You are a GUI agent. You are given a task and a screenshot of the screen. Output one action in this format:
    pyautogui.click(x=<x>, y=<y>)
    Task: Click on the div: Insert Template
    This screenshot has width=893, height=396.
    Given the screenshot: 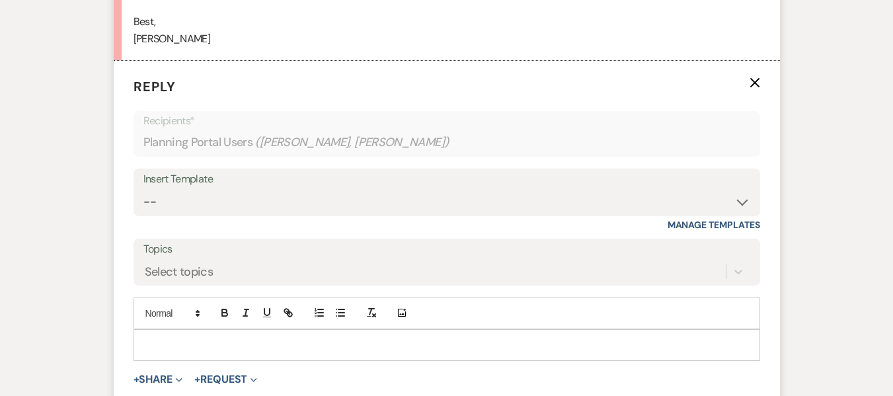 What is the action you would take?
    pyautogui.click(x=447, y=179)
    